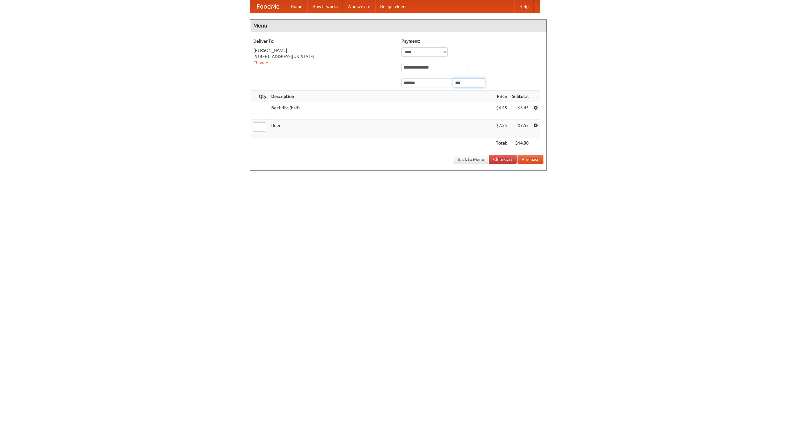 The image size is (790, 437). What do you see at coordinates (324, 41) in the screenshot?
I see `h5: Deliver To:` at bounding box center [324, 41].